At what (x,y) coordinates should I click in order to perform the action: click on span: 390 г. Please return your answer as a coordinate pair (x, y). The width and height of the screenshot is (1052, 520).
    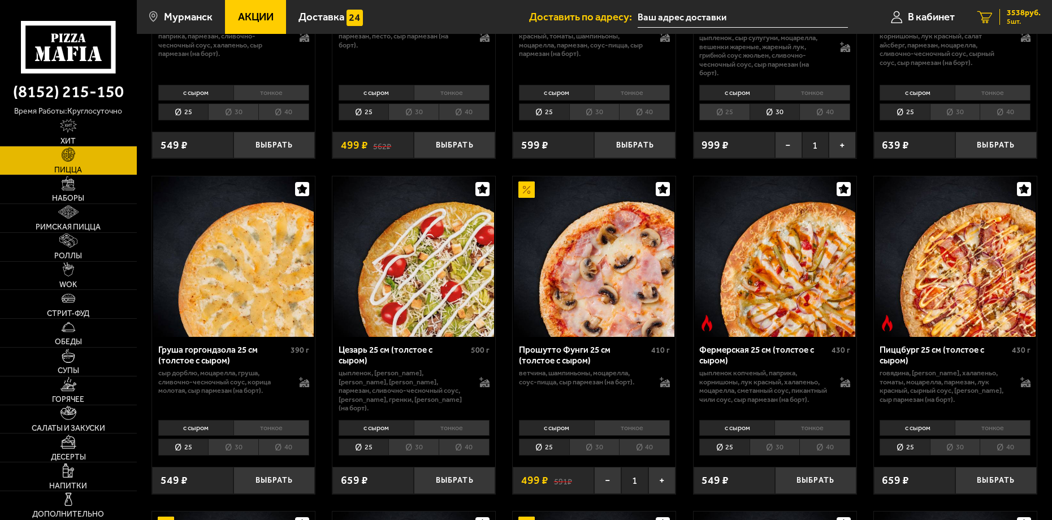
    Looking at the image, I should click on (300, 350).